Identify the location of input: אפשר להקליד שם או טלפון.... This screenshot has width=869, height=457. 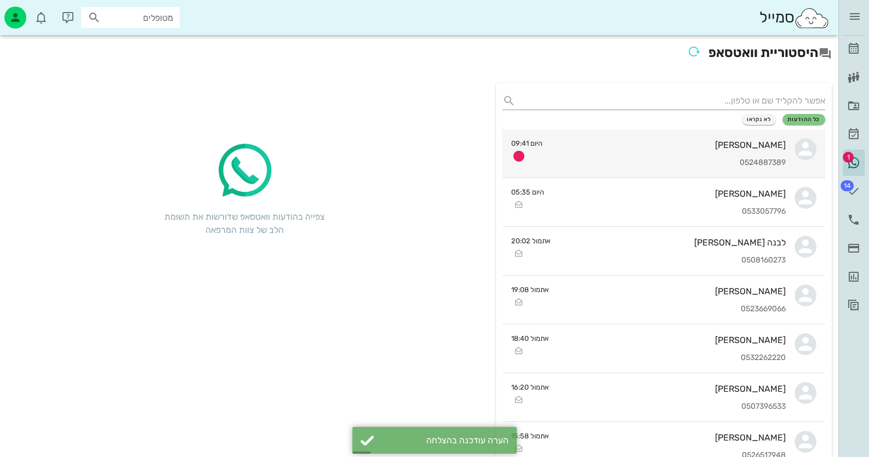
(673, 101).